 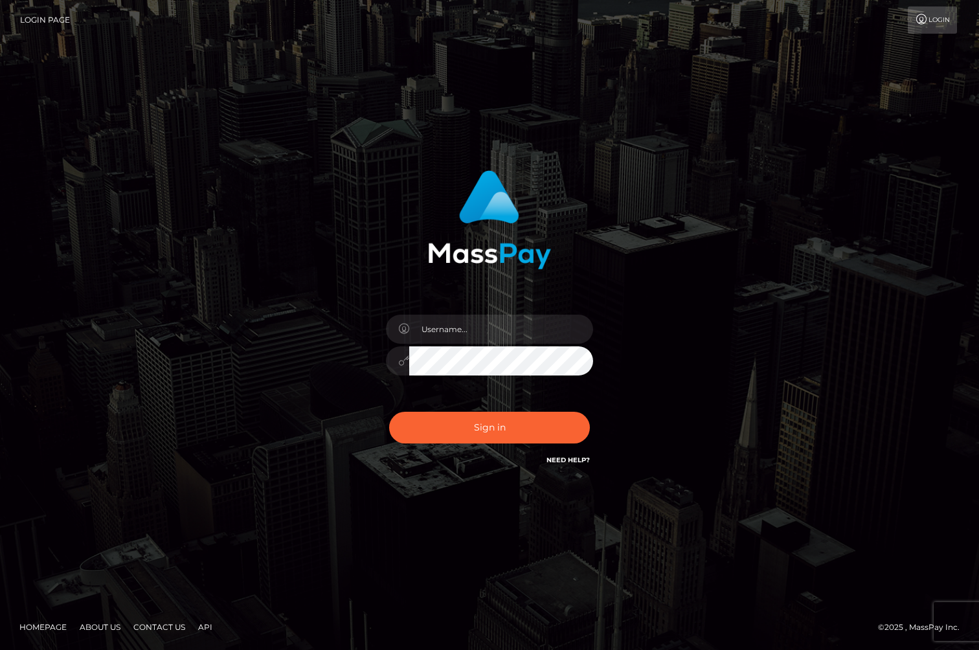 What do you see at coordinates (933, 20) in the screenshot?
I see `a: Login` at bounding box center [933, 20].